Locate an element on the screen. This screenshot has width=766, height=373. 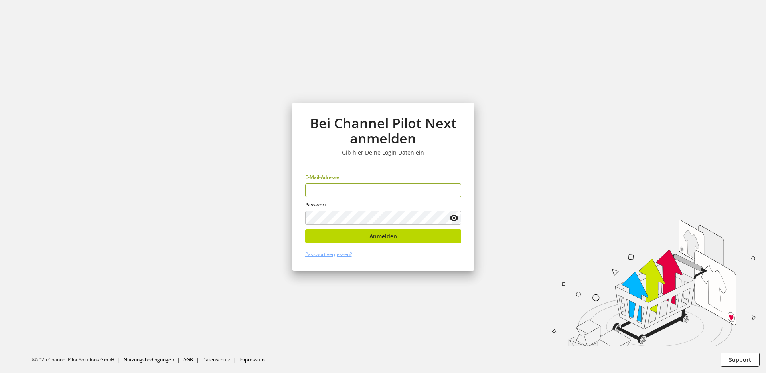
a: Passwort vergessen? is located at coordinates (329, 254).